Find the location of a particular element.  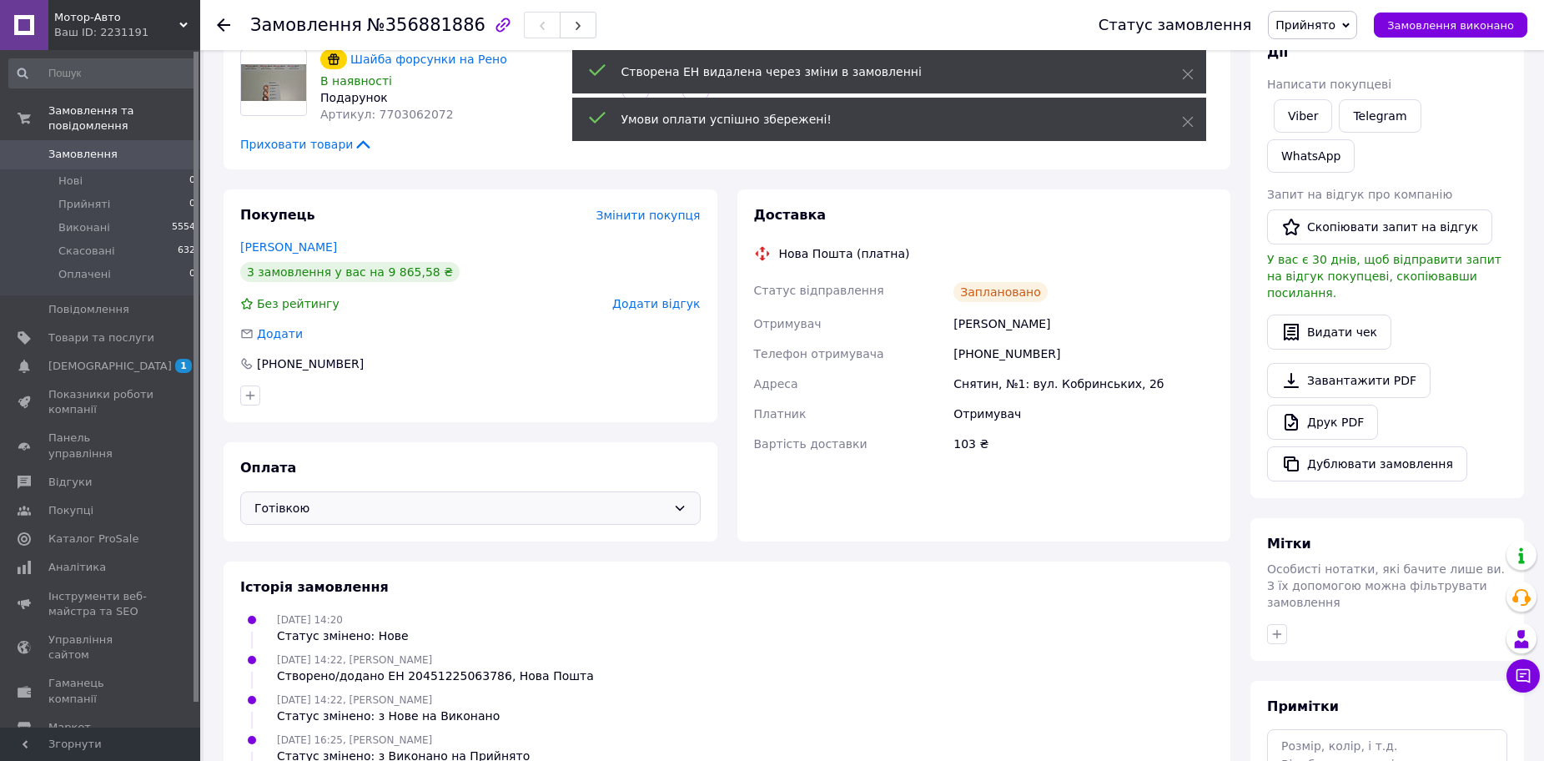

span: Додати is located at coordinates (279, 334).